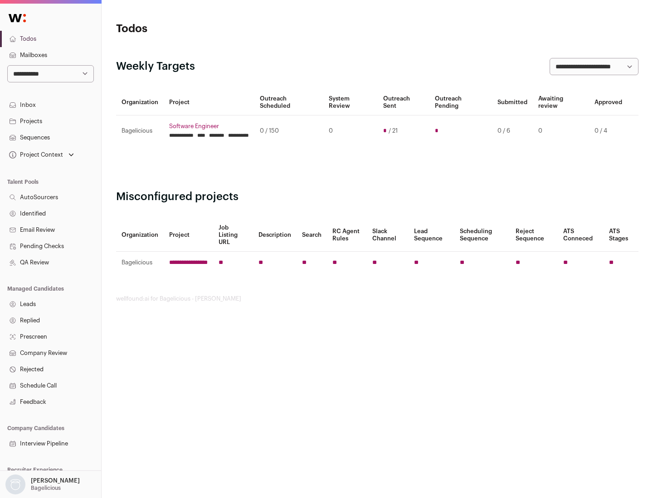 The height and width of the screenshot is (498, 653). I want to click on th: Lead Sequence, so click(431, 235).